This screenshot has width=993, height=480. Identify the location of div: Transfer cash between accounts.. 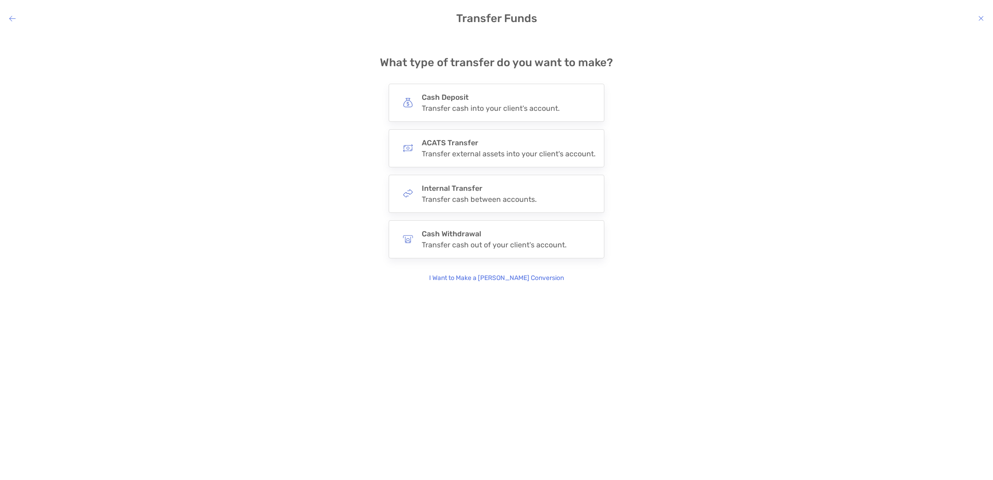
(479, 199).